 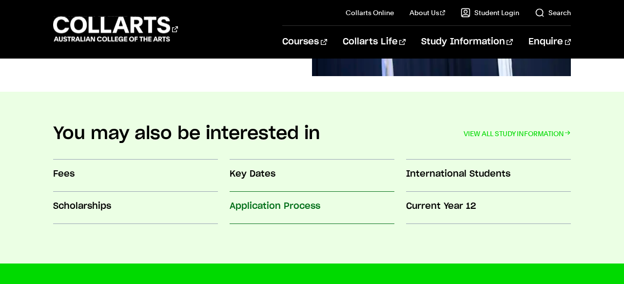 I want to click on div: Go to homepage, so click(x=116, y=29).